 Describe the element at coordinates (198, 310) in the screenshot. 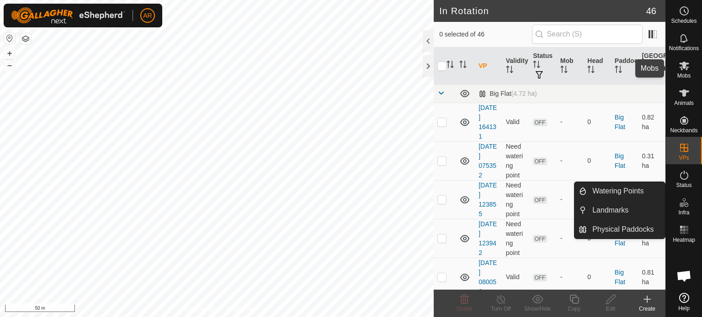

I see `a: Privacy Policy` at that location.